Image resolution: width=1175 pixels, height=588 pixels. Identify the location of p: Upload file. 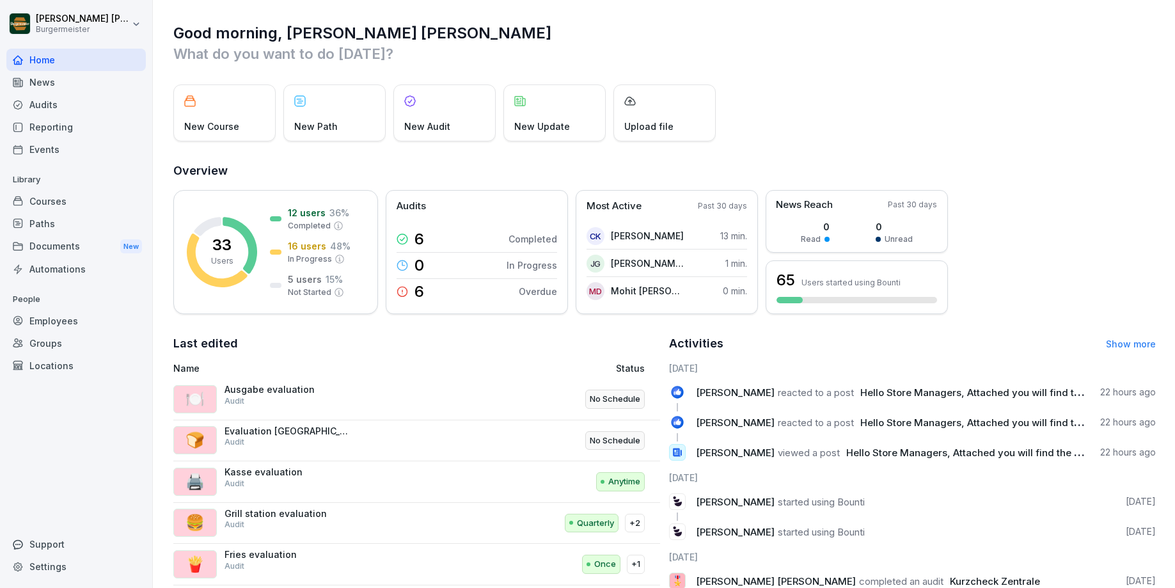
(649, 126).